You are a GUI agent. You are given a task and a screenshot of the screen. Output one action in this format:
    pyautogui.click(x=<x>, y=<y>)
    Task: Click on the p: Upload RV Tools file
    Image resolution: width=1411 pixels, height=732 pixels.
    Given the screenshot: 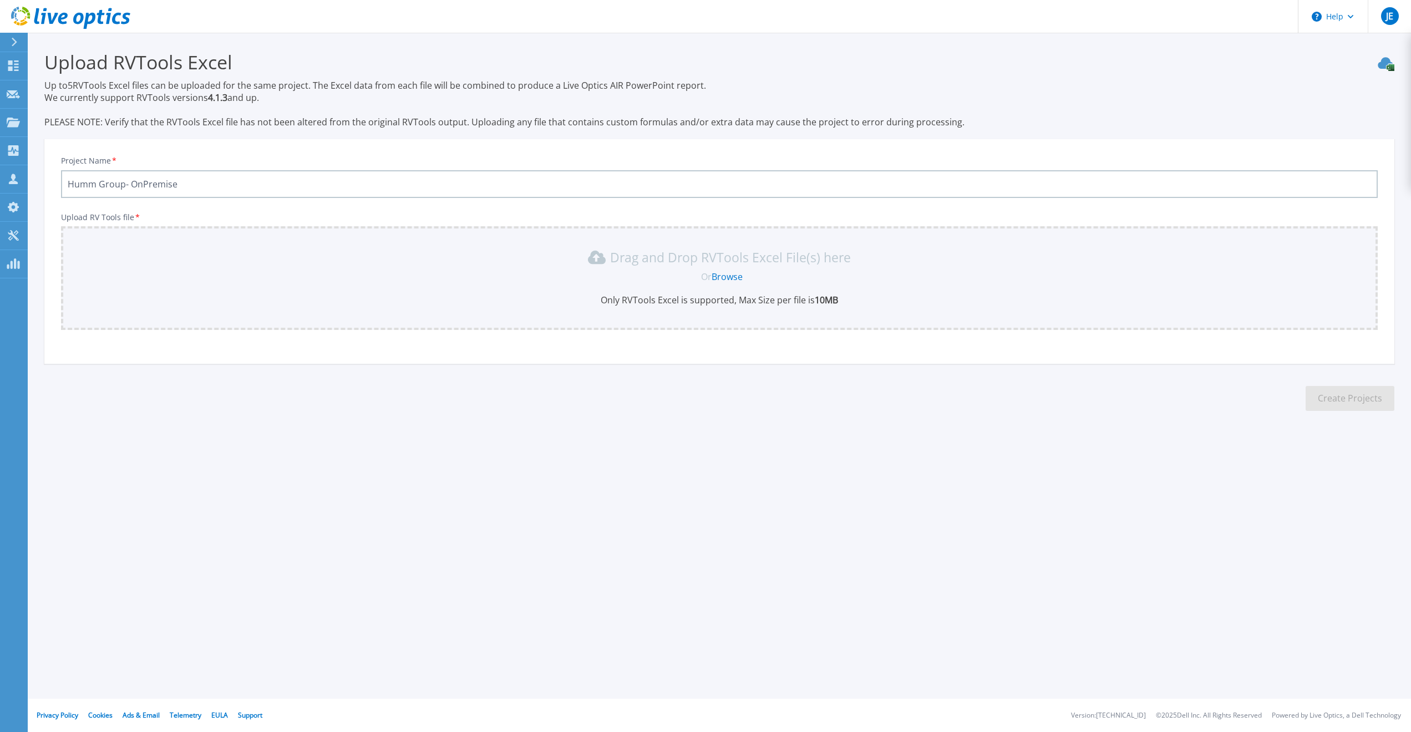 What is the action you would take?
    pyautogui.click(x=720, y=217)
    